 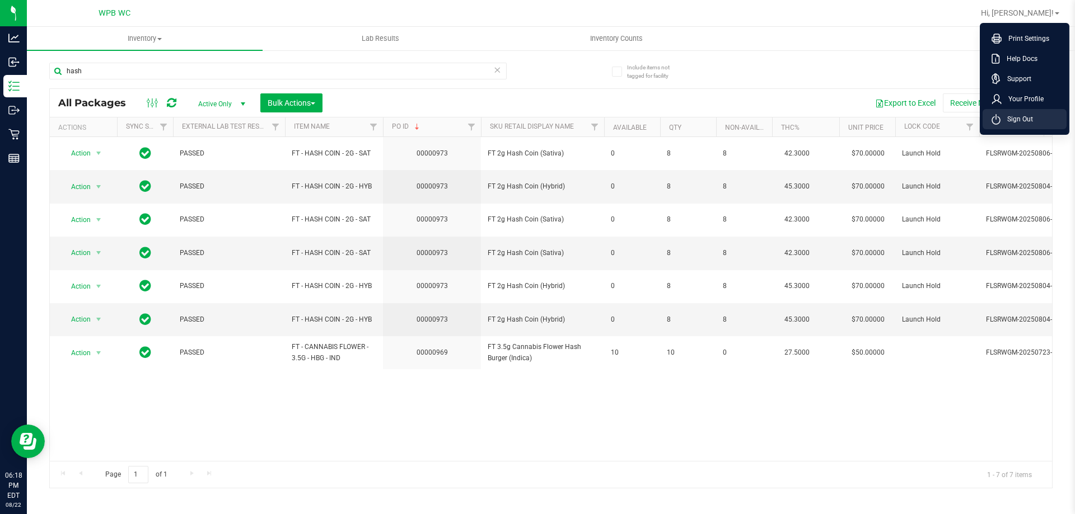 What do you see at coordinates (749, 128) in the screenshot?
I see `a: Non-Available` at bounding box center [749, 128].